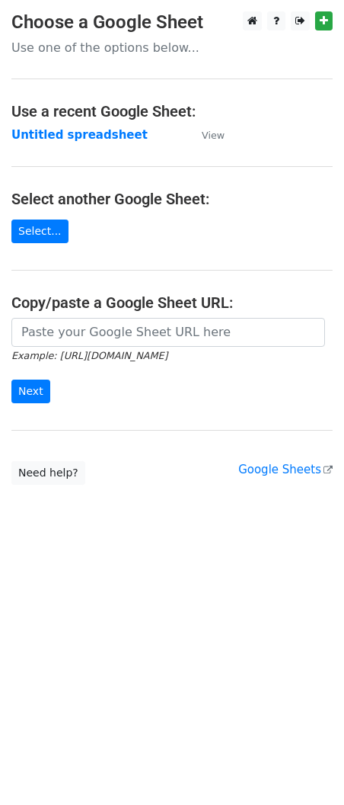 This screenshot has height=805, width=344. I want to click on a: Untitled spreadsheet, so click(79, 135).